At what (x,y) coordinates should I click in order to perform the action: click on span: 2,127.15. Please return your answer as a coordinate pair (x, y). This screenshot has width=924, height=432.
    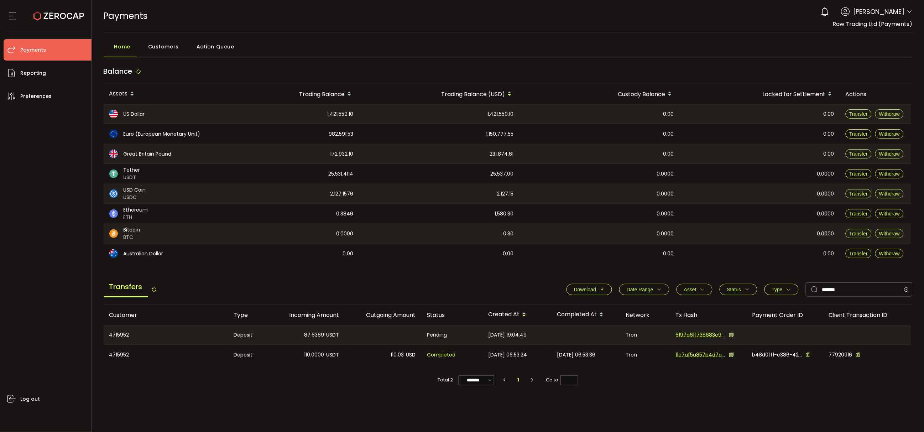
    Looking at the image, I should click on (505, 194).